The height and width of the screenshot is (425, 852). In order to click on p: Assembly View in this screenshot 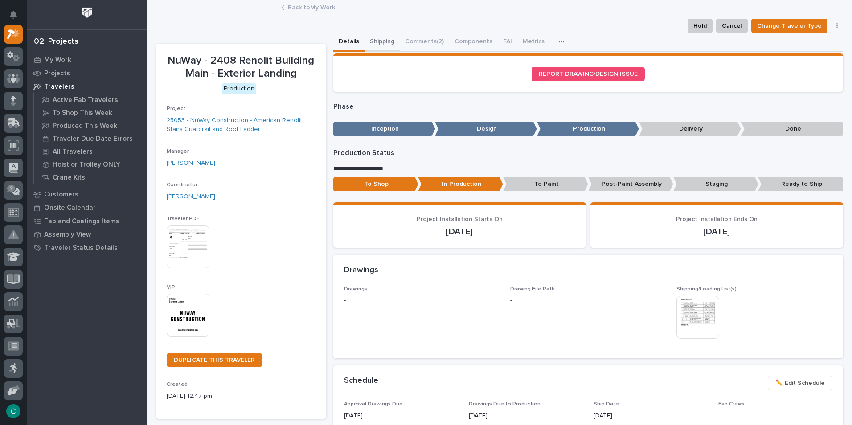, I will do `click(67, 235)`.